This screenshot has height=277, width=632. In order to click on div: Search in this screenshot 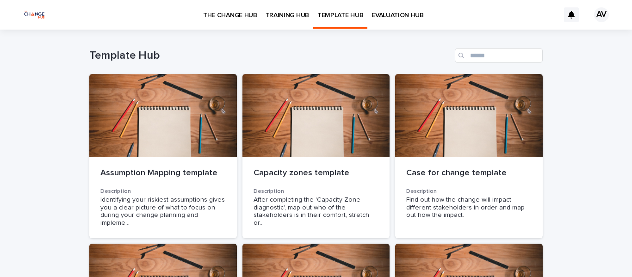, I will do `click(499, 56)`.